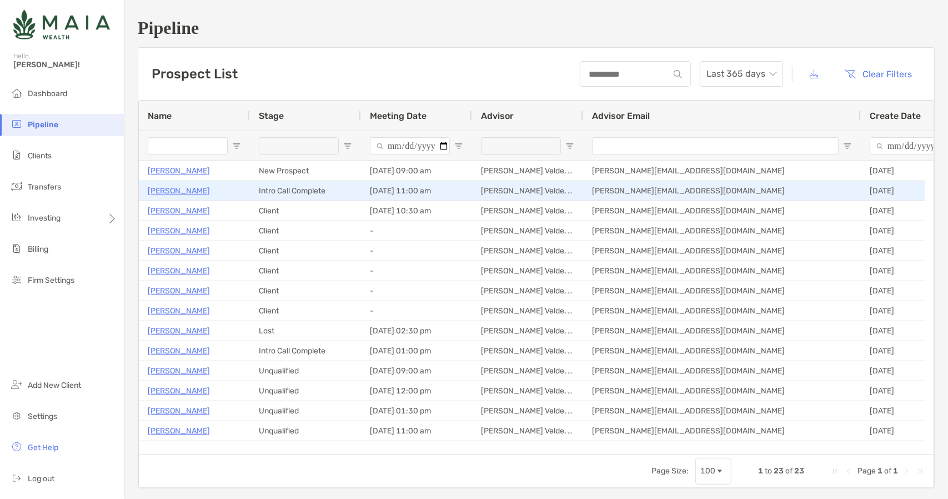 The width and height of the screenshot is (948, 499). I want to click on h1: Pipeline, so click(536, 28).